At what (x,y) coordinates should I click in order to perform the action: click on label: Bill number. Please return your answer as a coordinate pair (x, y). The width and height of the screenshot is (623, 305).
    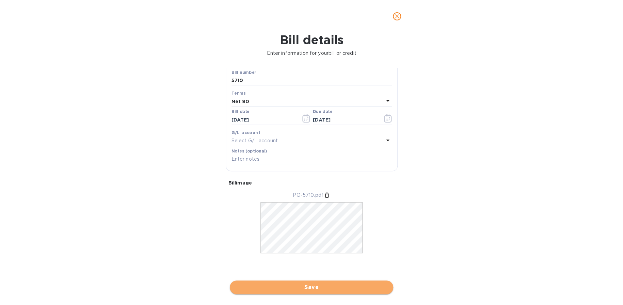
    Looking at the image, I should click on (244, 73).